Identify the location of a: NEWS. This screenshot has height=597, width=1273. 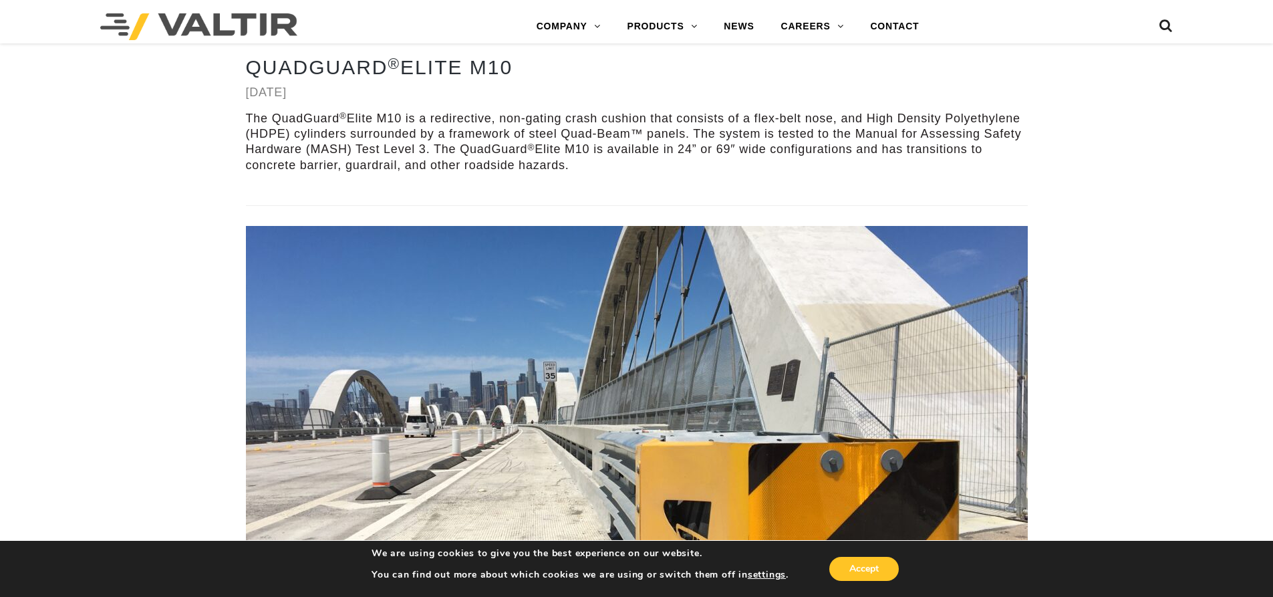
(739, 27).